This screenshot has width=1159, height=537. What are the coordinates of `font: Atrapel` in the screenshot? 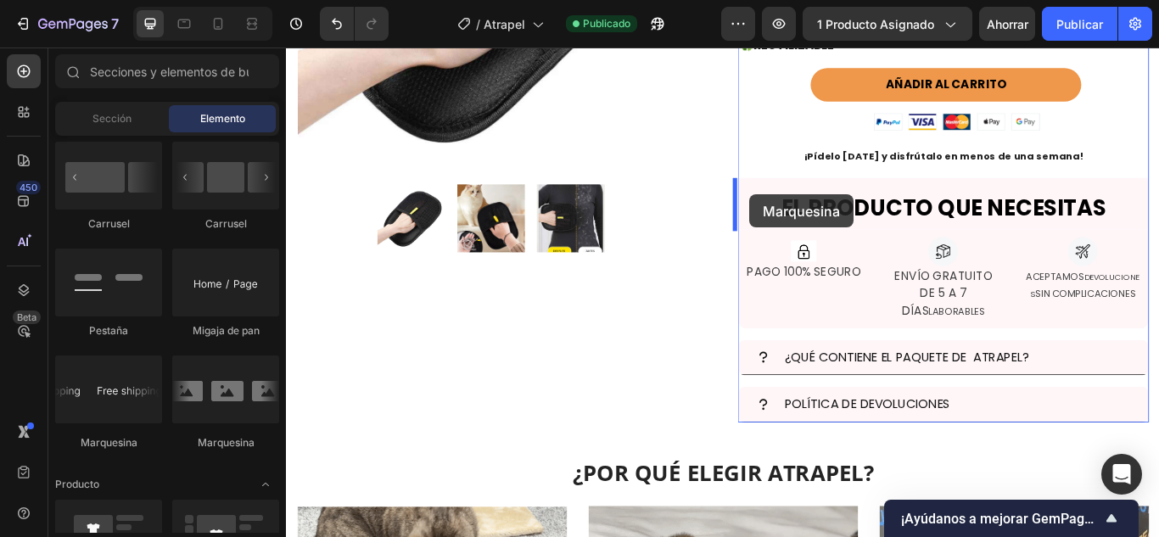 It's located at (504, 24).